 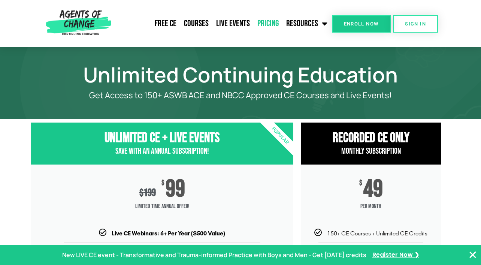 I want to click on span: Limited Time Annual Offer!, so click(x=162, y=207).